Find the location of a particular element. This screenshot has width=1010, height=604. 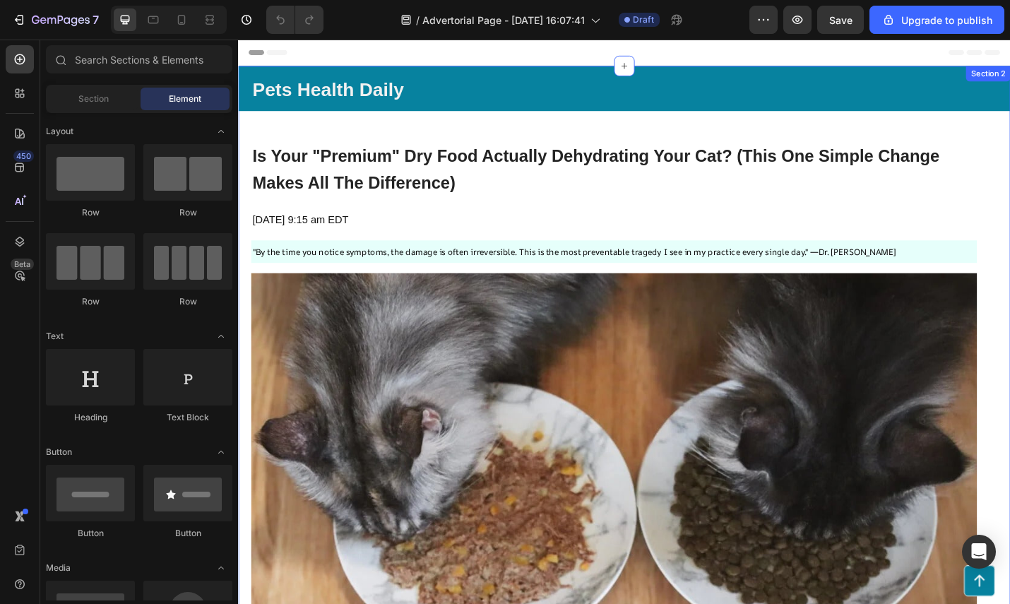

strong: Pets Health Daily is located at coordinates (98, 55).